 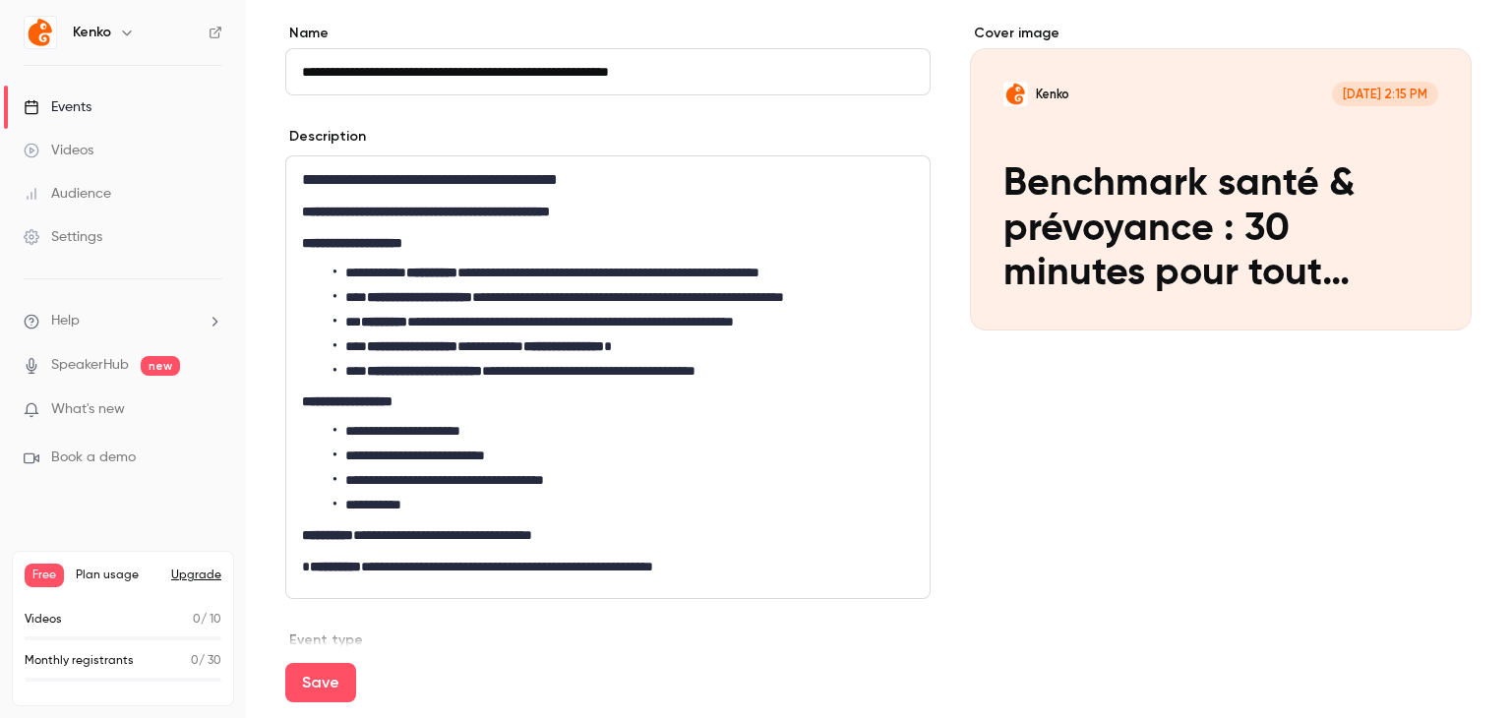 What do you see at coordinates (43, 620) in the screenshot?
I see `p: Videos` at bounding box center [43, 620].